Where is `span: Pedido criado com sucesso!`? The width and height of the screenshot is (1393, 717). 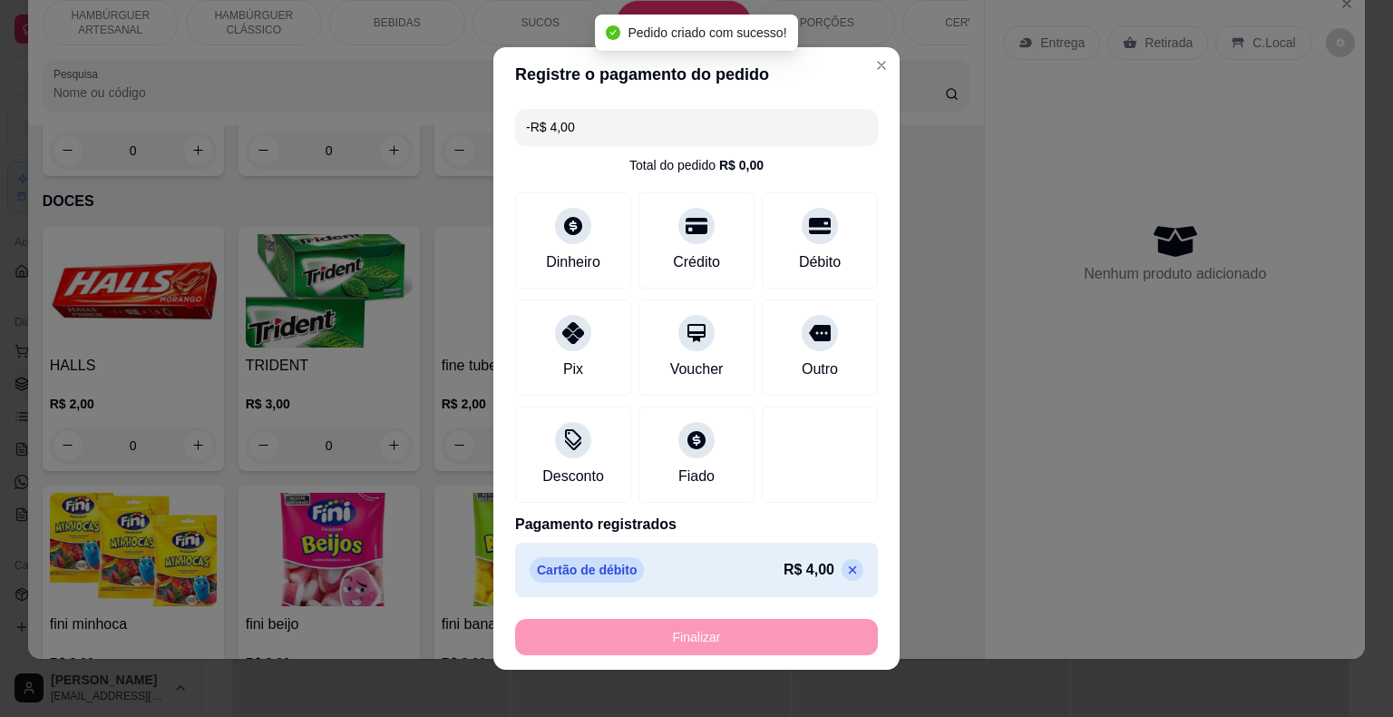 span: Pedido criado com sucesso! is located at coordinates (707, 33).